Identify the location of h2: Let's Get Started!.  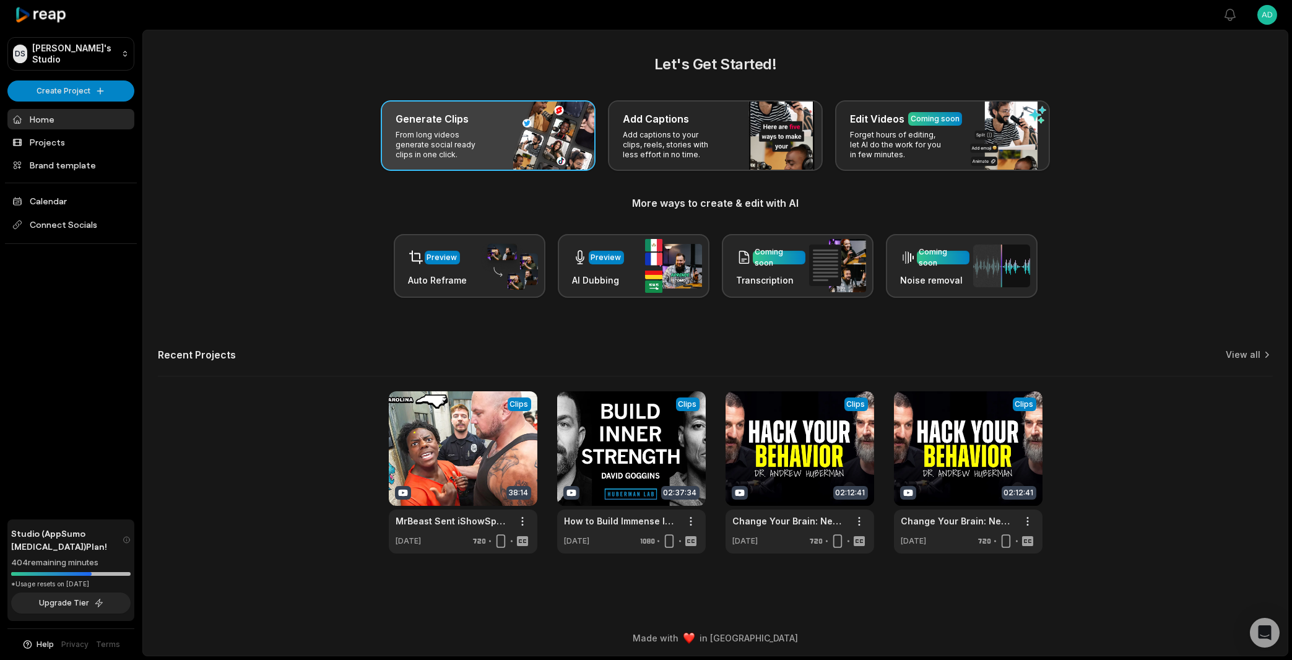
(715, 64).